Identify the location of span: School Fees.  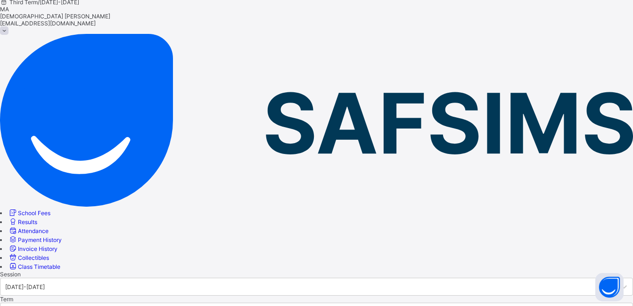
(34, 213).